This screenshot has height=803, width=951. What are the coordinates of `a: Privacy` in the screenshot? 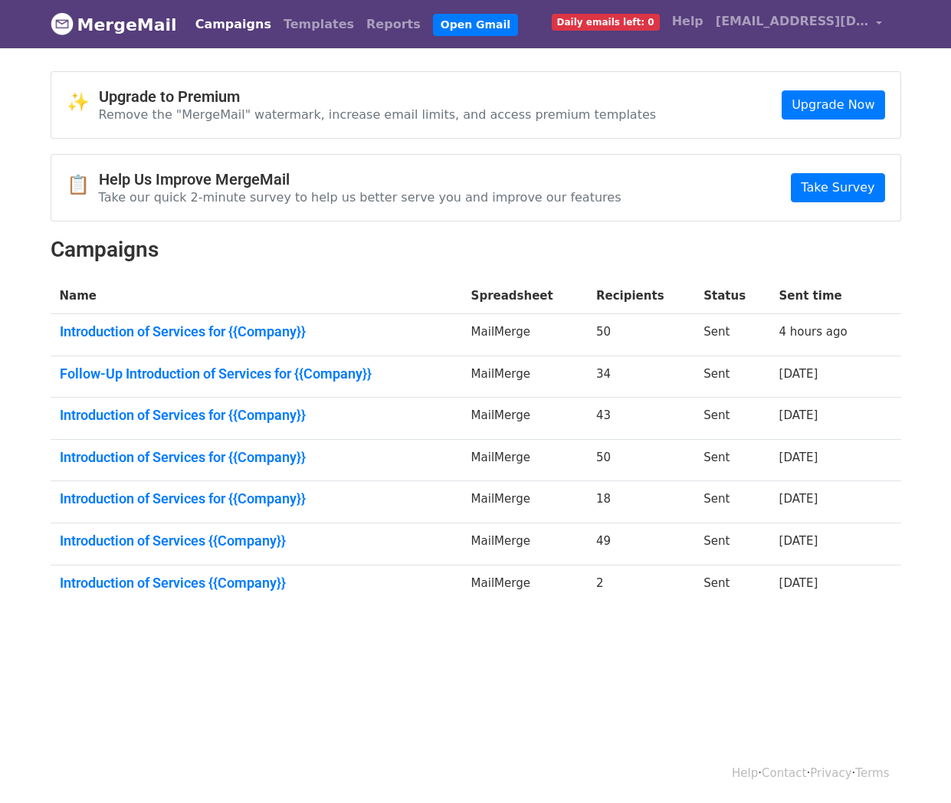 It's located at (831, 773).